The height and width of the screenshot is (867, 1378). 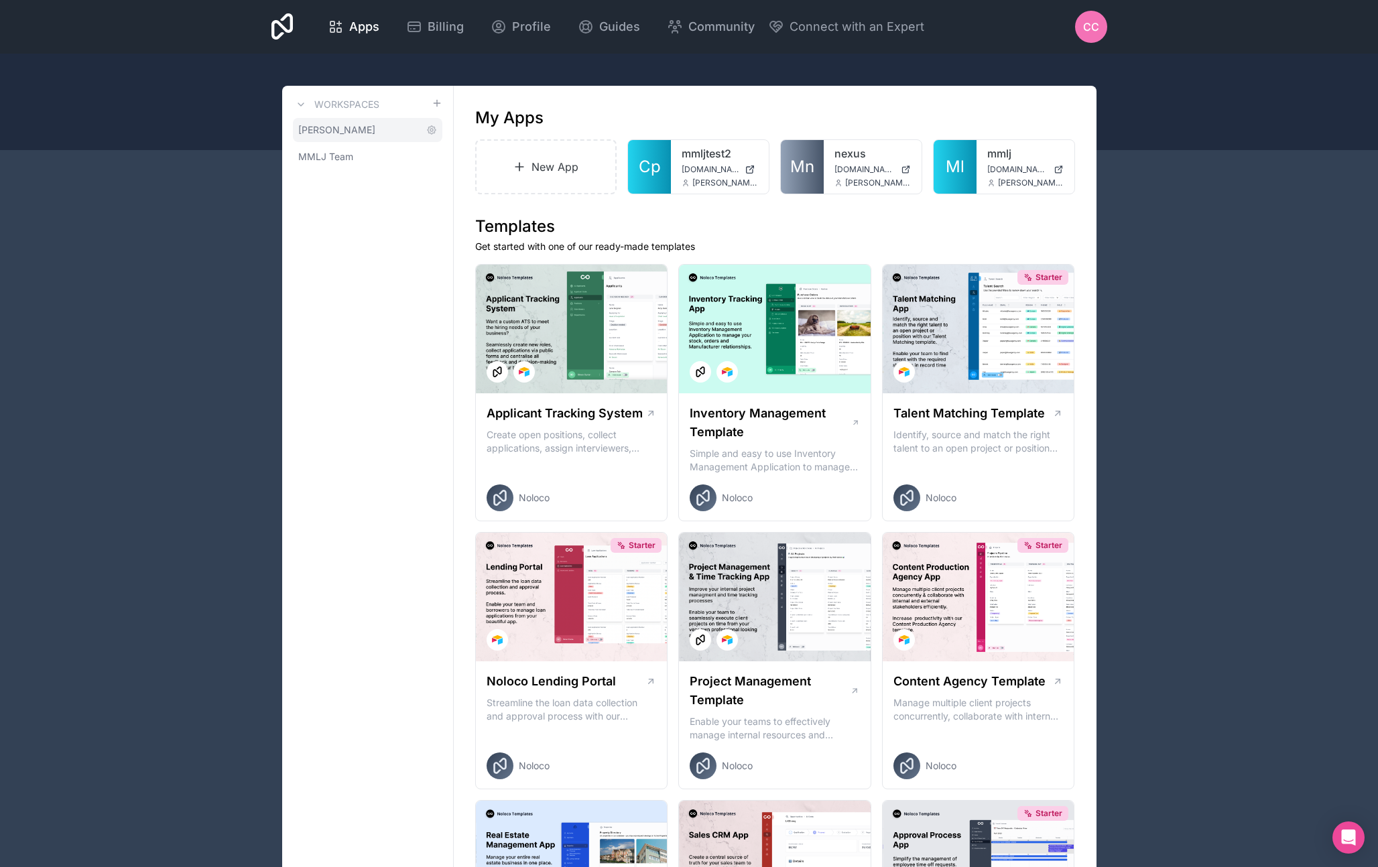 What do you see at coordinates (649, 167) in the screenshot?
I see `a: Cp` at bounding box center [649, 167].